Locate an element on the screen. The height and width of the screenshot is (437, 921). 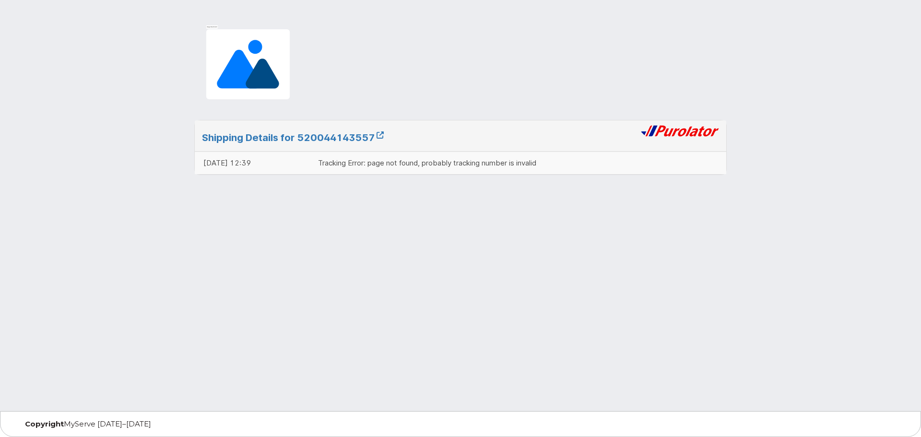
img: purolator-9dc0d6913a5419968391dc55414bb4d415dd17fc9089aa56d78149fa0af40473.png is located at coordinates (680, 131).